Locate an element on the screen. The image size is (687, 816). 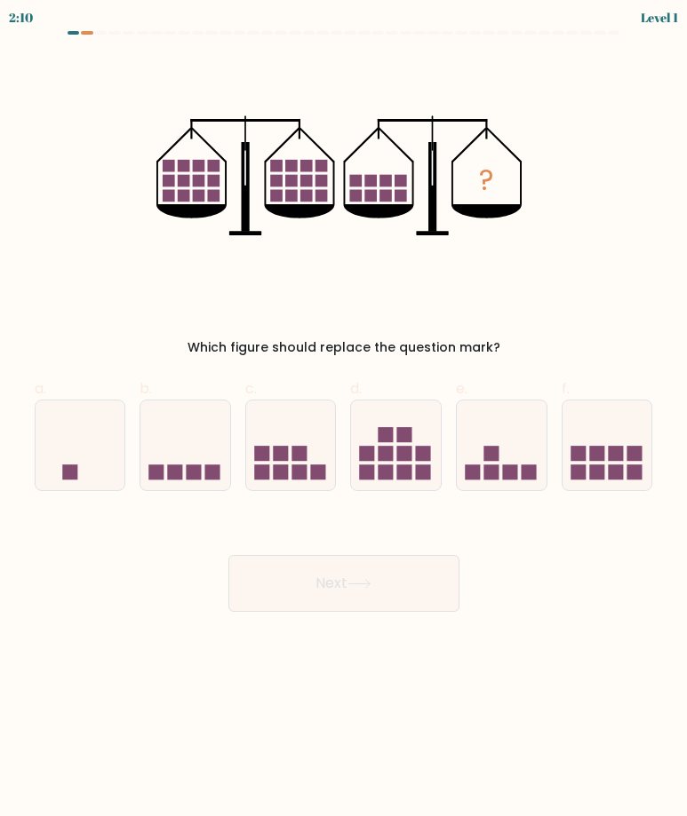
div: 2:10 is located at coordinates (20, 17).